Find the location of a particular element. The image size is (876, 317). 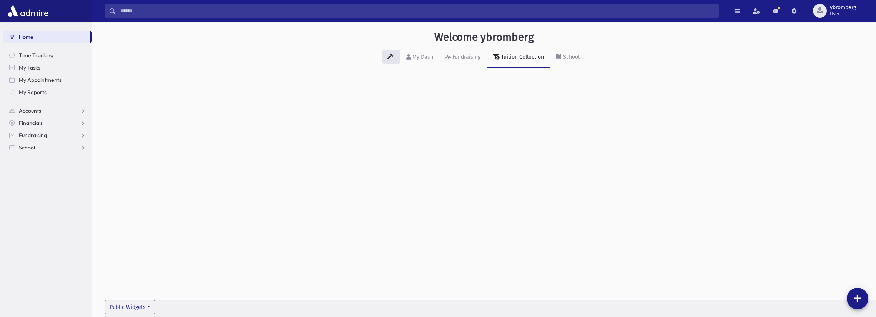

span: ybromberg is located at coordinates (843, 8).